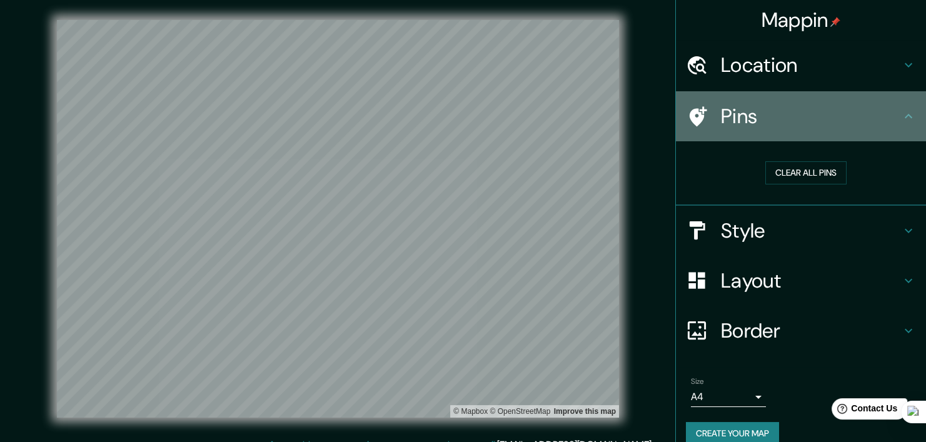  Describe the element at coordinates (338, 219) in the screenshot. I see `canvas: Map` at that location.